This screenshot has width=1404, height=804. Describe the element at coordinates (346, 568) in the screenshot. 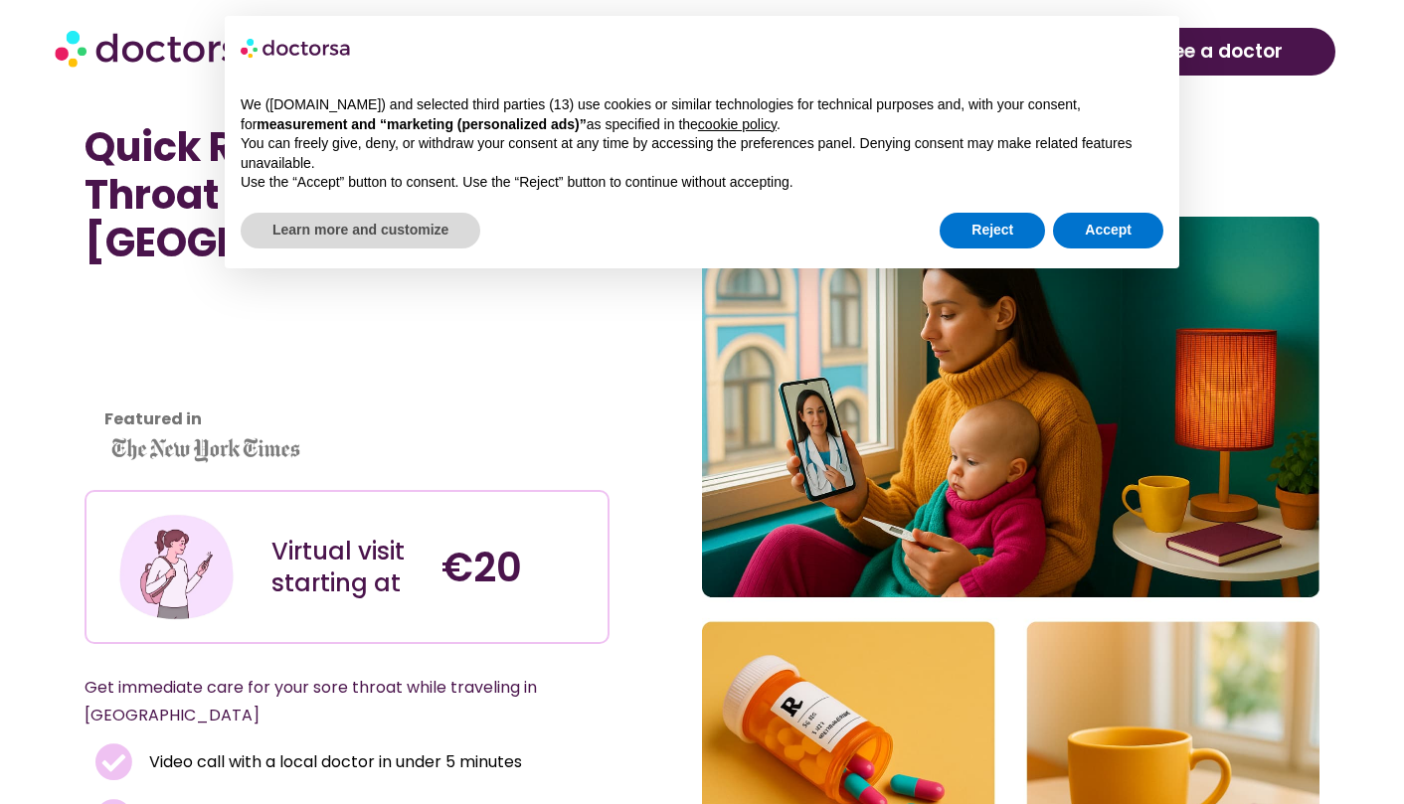

I see `div: Virtual visit starting at` at that location.